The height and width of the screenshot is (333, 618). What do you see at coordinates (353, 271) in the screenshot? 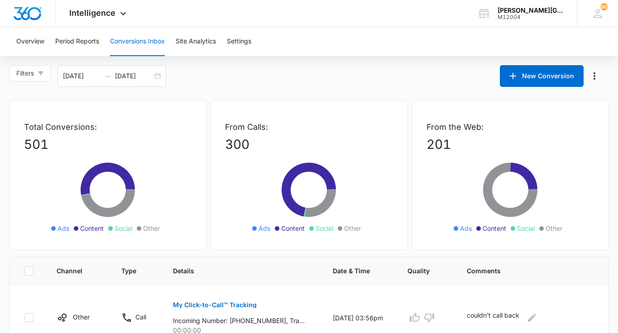
I see `span: Date & Time` at bounding box center [353, 271].